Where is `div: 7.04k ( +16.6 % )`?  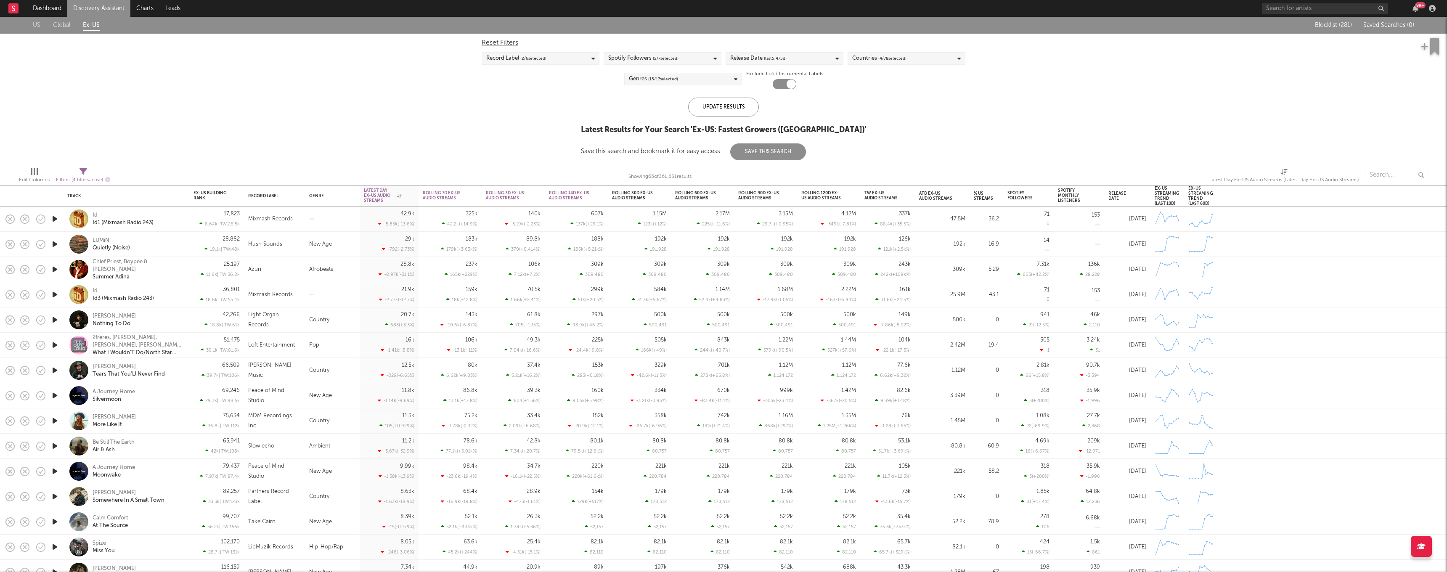 div: 7.04k ( +16.6 % ) is located at coordinates (523, 350).